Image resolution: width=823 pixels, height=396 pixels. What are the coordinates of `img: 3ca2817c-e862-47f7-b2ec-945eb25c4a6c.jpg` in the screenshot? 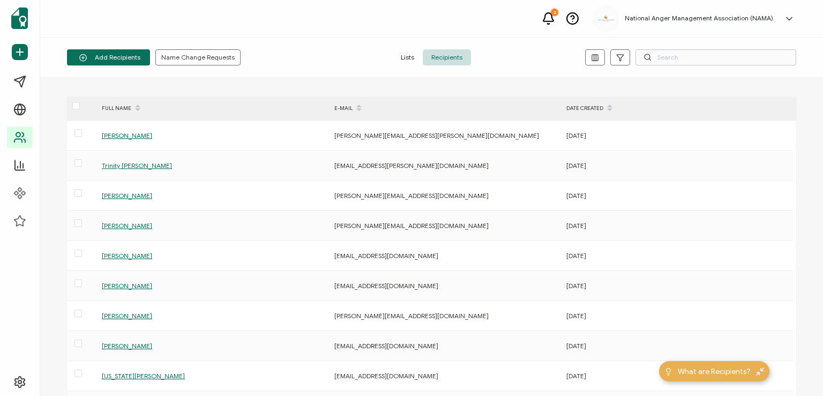 It's located at (606, 18).